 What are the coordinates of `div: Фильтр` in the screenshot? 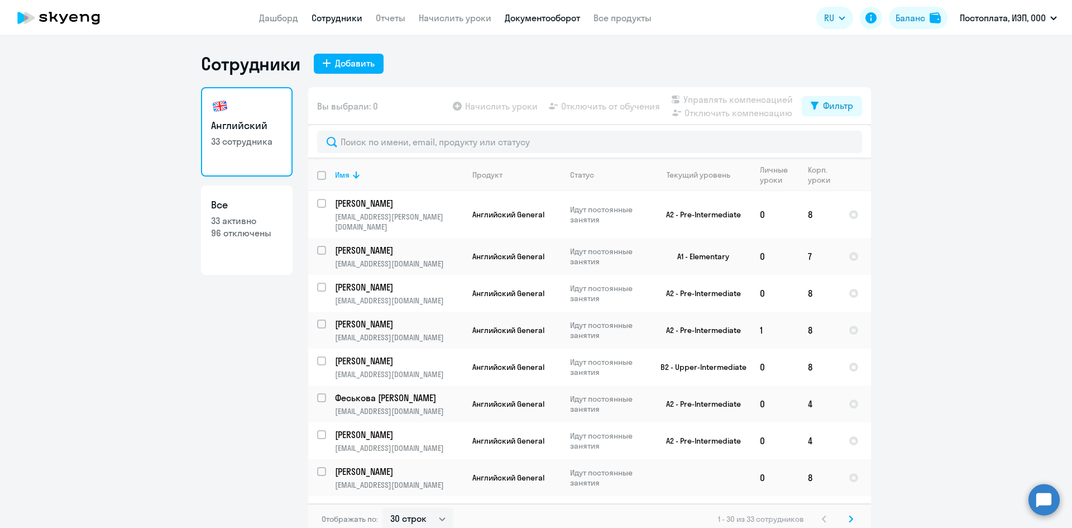 It's located at (838, 106).